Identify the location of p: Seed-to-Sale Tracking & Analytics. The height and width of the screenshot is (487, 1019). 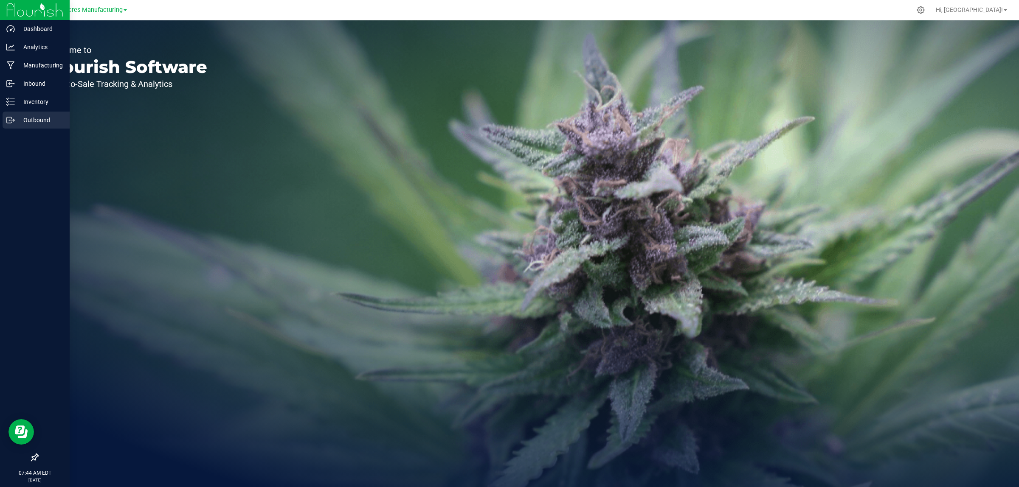
(126, 84).